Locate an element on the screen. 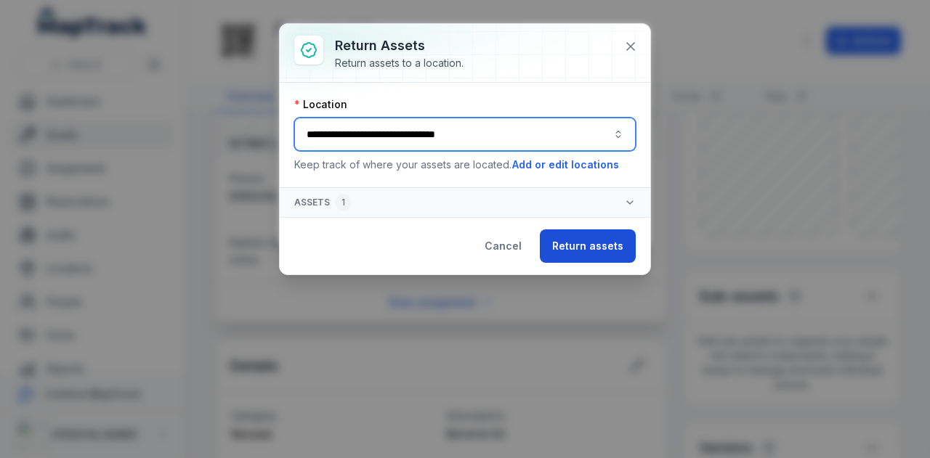 The width and height of the screenshot is (930, 458). p: Keep track of where your assets are located. is located at coordinates (465, 165).